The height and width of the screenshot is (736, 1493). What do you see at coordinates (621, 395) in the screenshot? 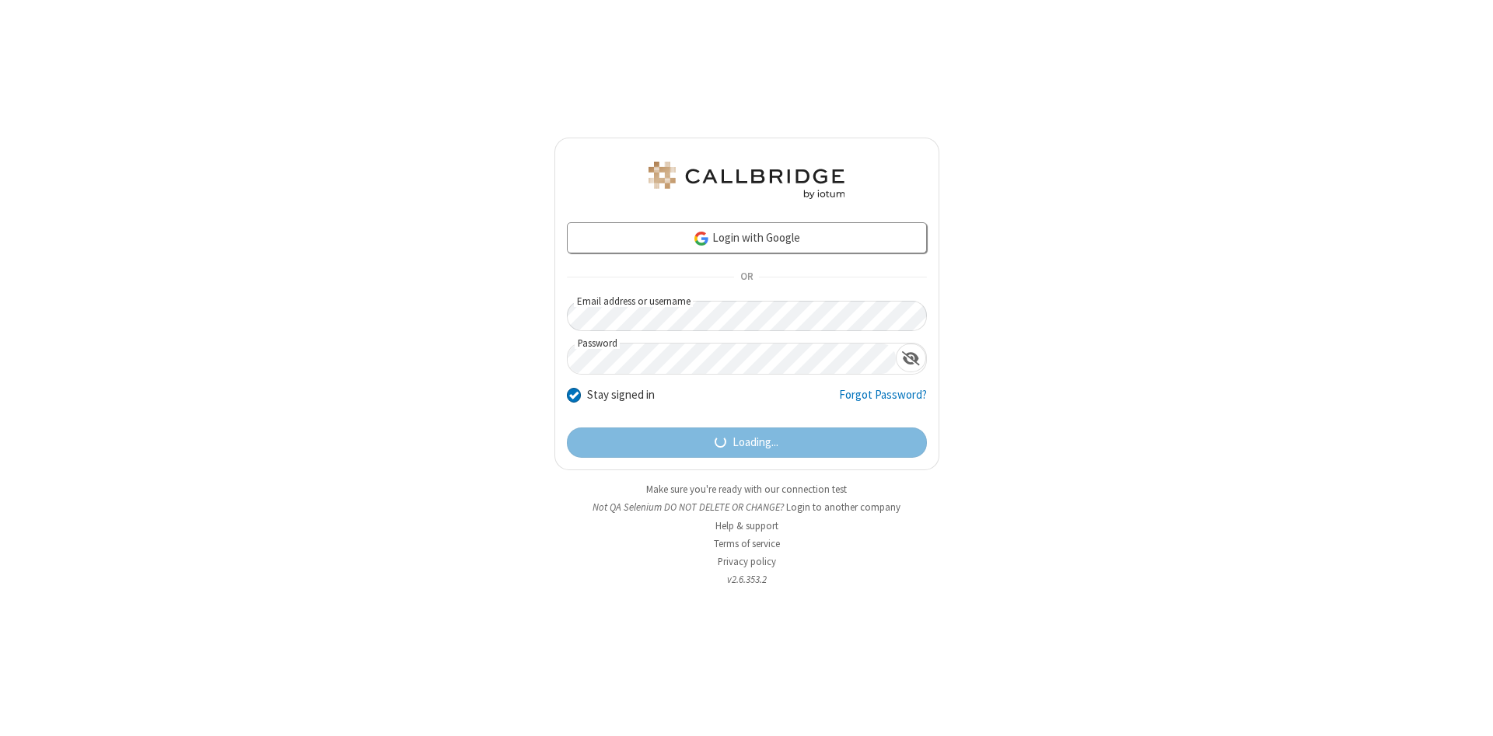
I see `label: Stay signed in` at bounding box center [621, 395].